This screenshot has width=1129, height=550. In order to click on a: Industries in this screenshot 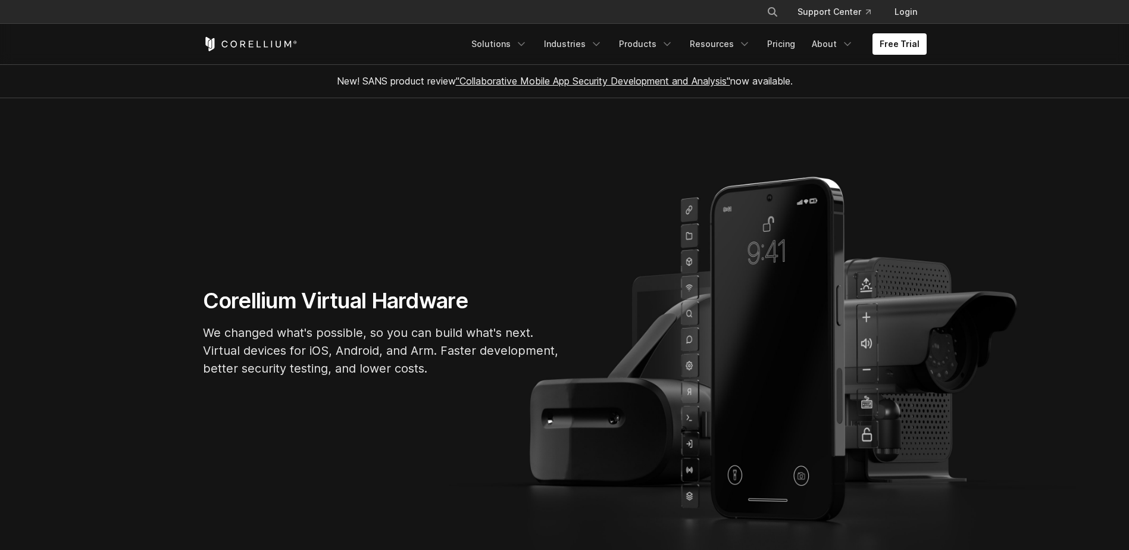, I will do `click(573, 44)`.